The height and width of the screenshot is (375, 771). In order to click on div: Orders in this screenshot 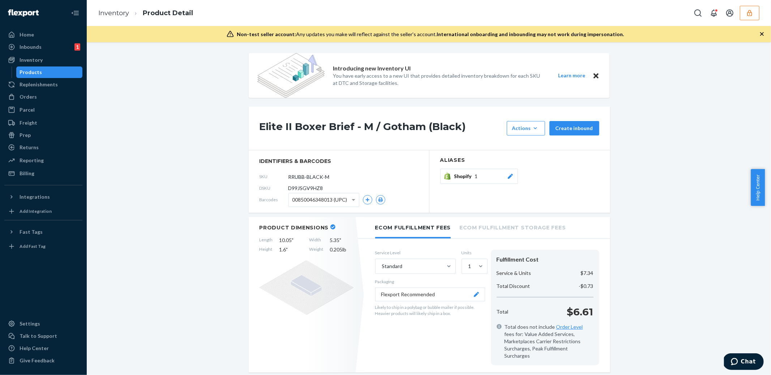, I will do `click(28, 97)`.